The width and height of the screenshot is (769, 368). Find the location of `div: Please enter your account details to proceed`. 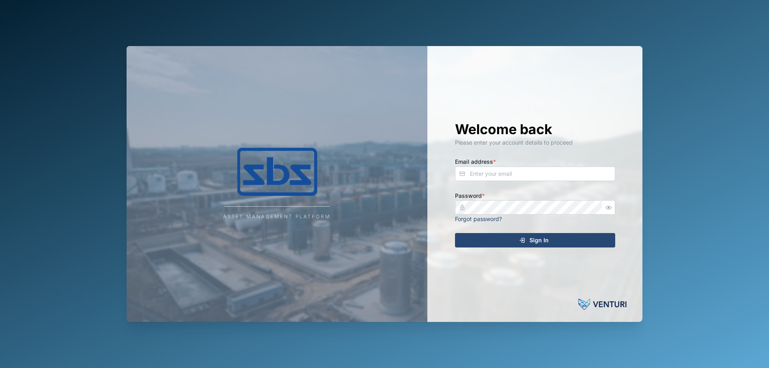

div: Please enter your account details to proceed is located at coordinates (535, 143).